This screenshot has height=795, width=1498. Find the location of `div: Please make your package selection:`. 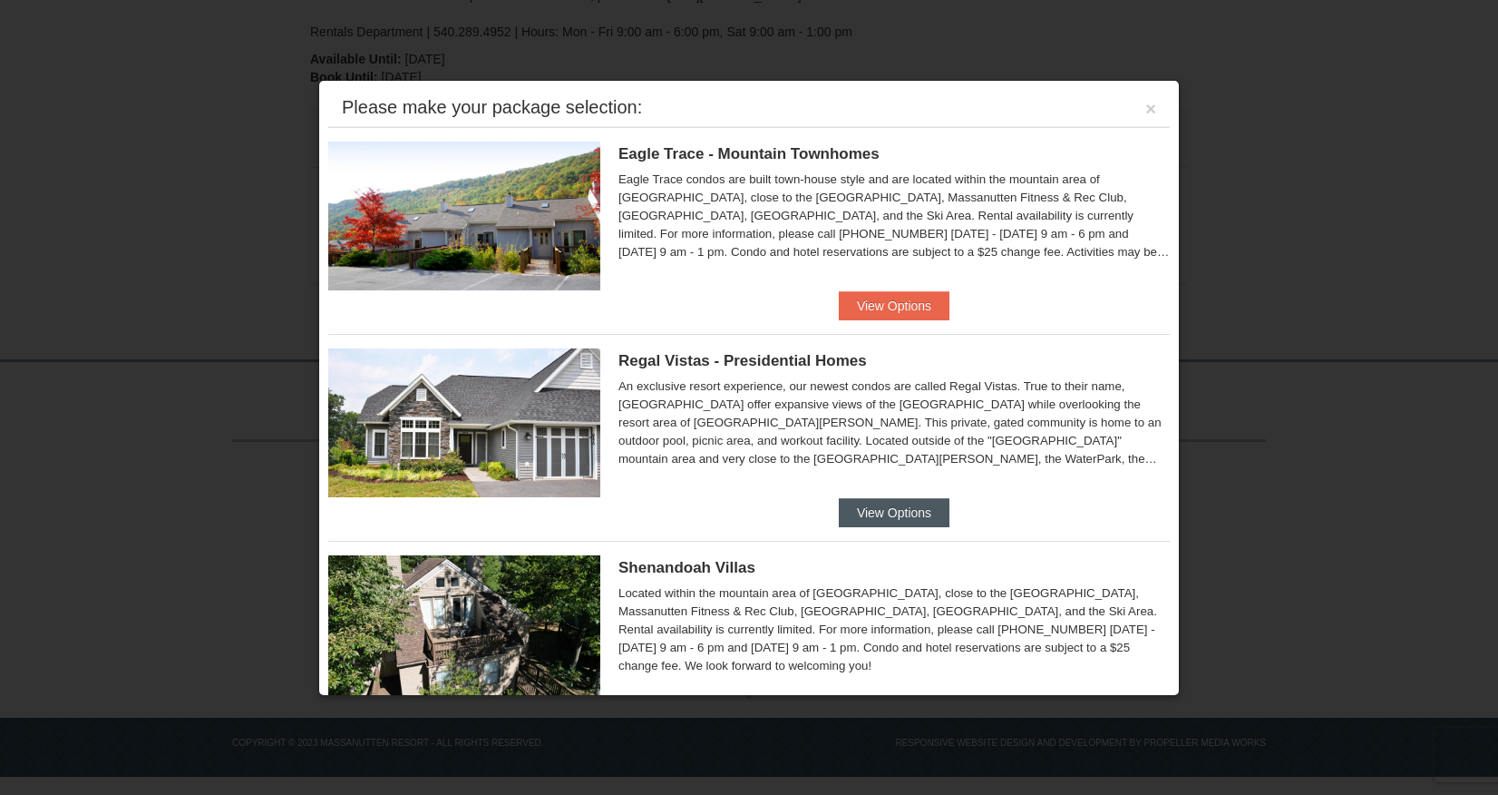

div: Please make your package selection: is located at coordinates (492, 107).